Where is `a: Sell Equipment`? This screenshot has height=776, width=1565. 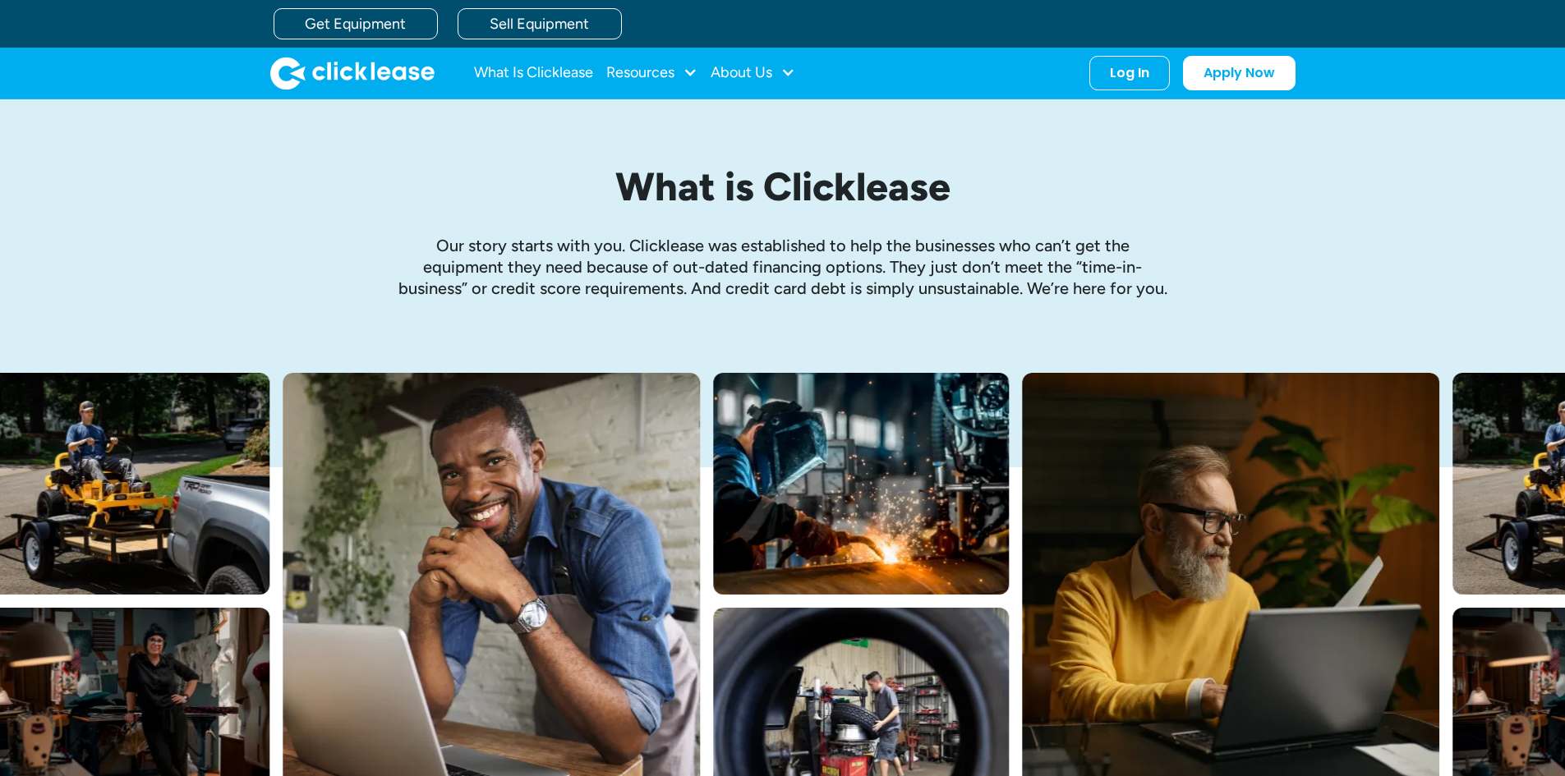
a: Sell Equipment is located at coordinates (540, 24).